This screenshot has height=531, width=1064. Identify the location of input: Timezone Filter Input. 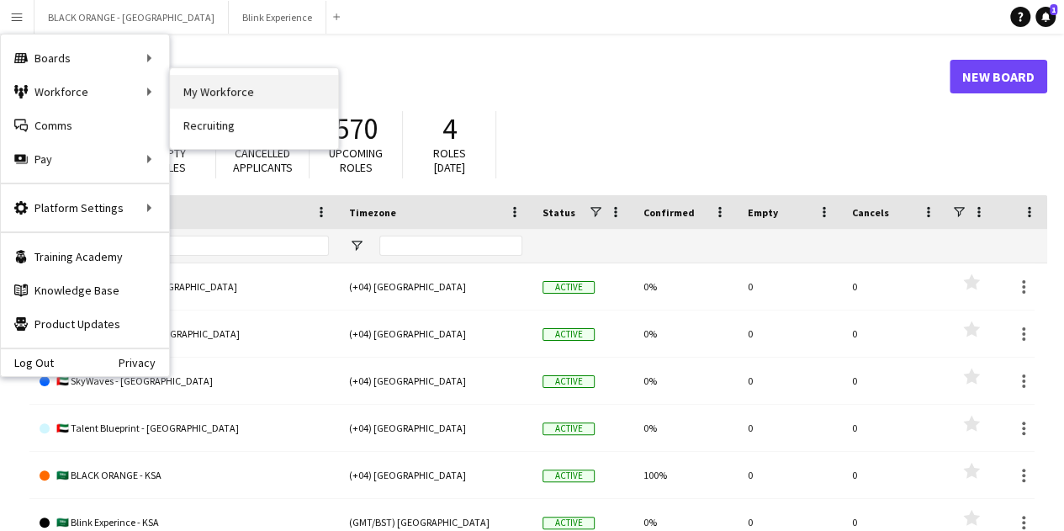
(451, 246).